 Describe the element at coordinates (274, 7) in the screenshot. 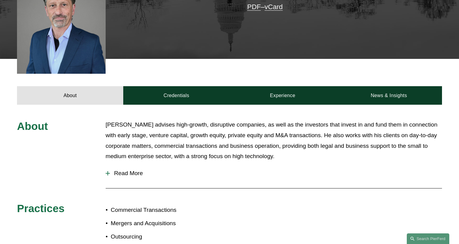

I see `a: vCard` at that location.